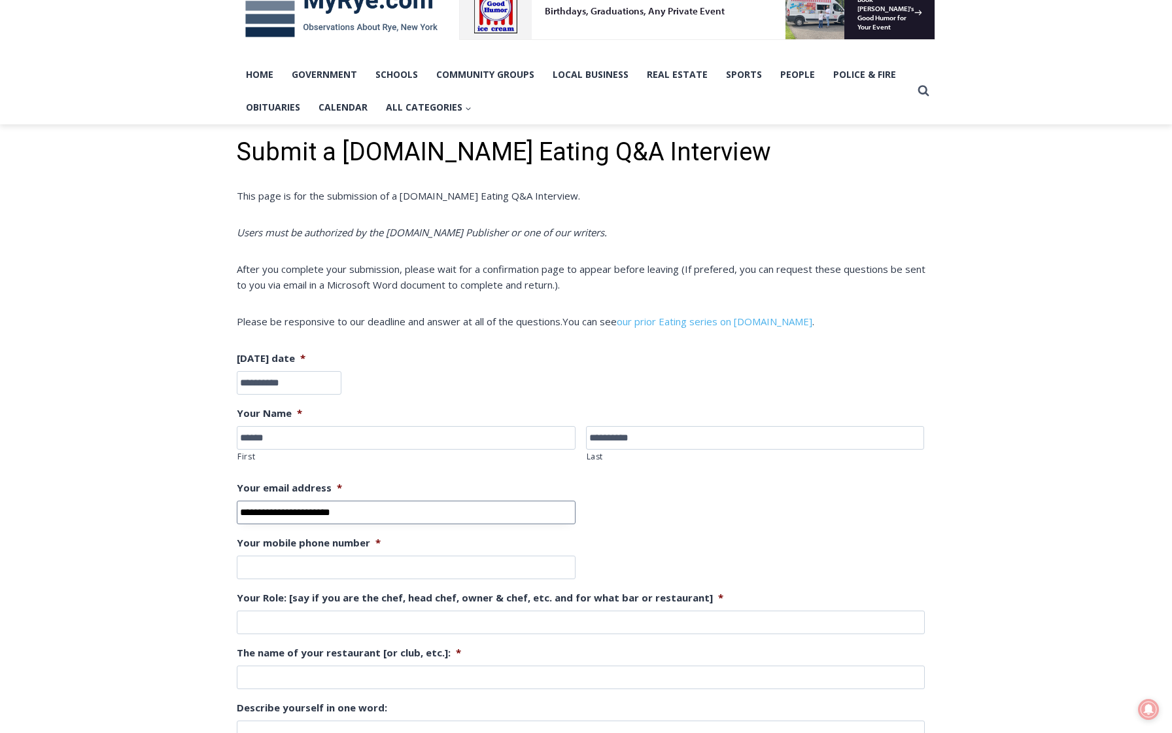 The image size is (1172, 733). I want to click on button: Child menu of All Categories, so click(428, 107).